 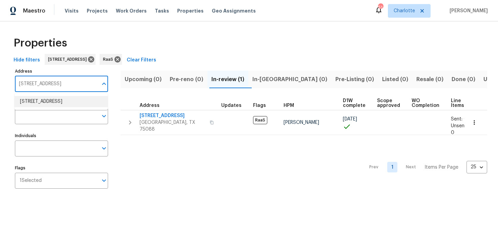 I want to click on span: Sent: 0, so click(x=459, y=119).